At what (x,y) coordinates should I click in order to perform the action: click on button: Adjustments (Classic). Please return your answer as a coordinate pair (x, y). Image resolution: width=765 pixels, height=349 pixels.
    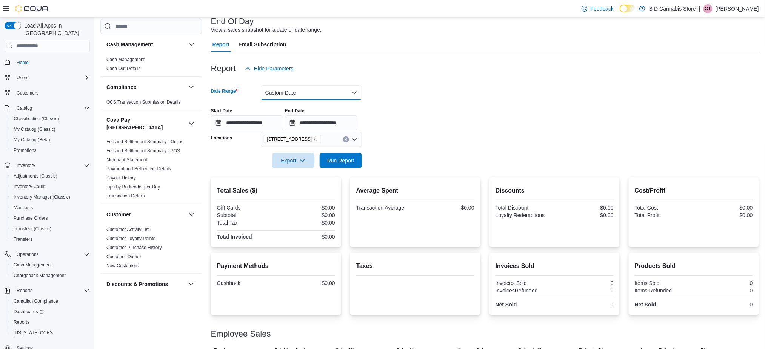
    Looking at the image, I should click on (50, 176).